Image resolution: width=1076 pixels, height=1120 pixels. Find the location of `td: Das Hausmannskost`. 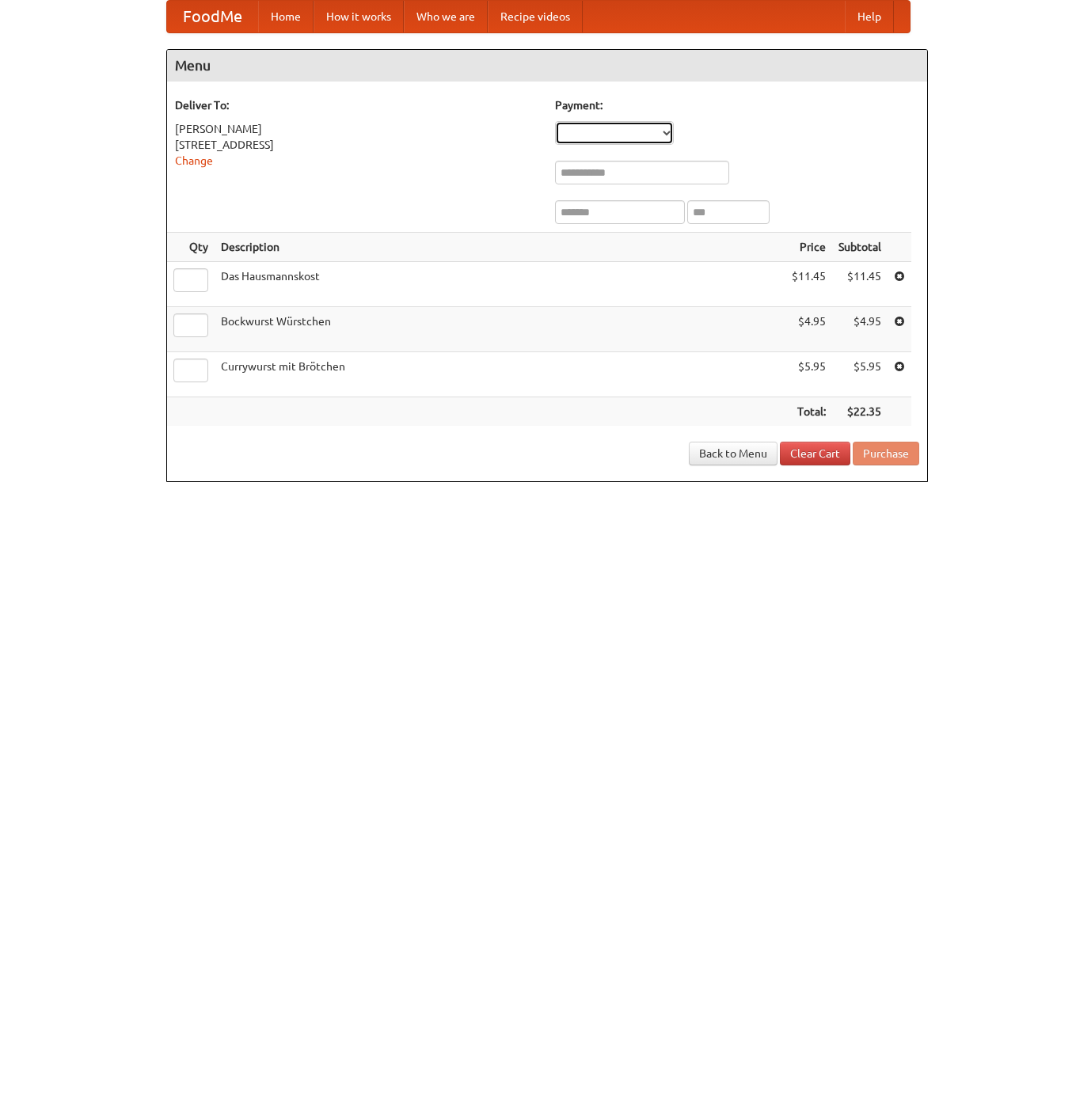

td: Das Hausmannskost is located at coordinates (500, 284).